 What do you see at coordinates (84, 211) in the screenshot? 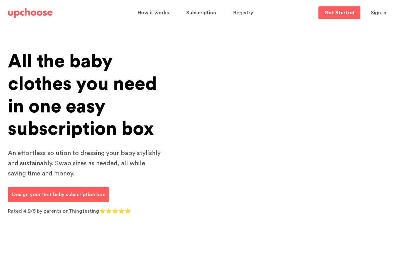
I see `a: Thingtesting` at bounding box center [84, 211].